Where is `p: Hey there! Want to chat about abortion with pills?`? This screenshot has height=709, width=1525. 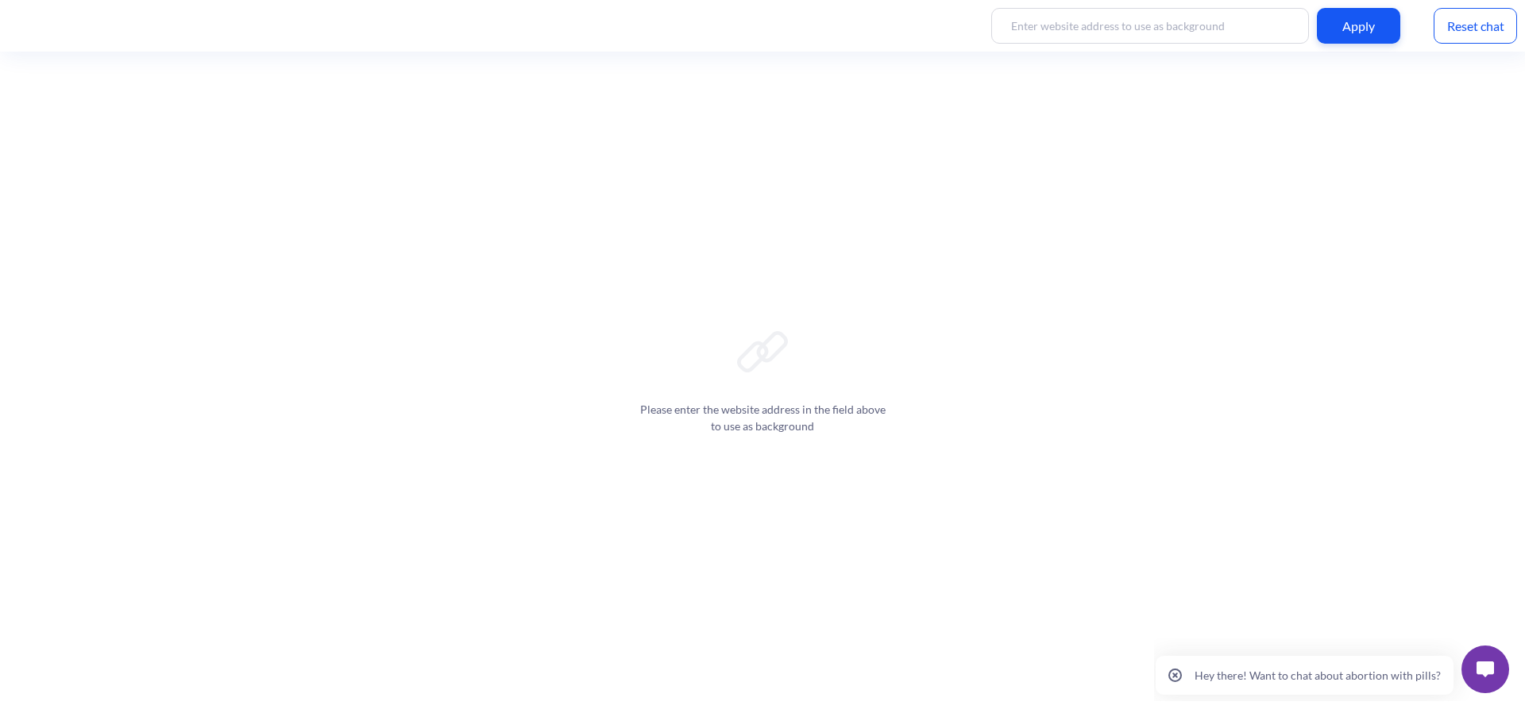
p: Hey there! Want to chat about abortion with pills? is located at coordinates (164, 37).